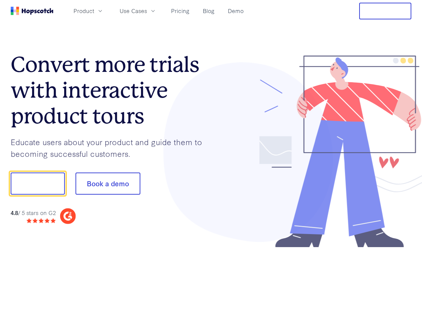 The image size is (422, 321). Describe the element at coordinates (385, 11) in the screenshot. I see `button: Free Trial` at that location.